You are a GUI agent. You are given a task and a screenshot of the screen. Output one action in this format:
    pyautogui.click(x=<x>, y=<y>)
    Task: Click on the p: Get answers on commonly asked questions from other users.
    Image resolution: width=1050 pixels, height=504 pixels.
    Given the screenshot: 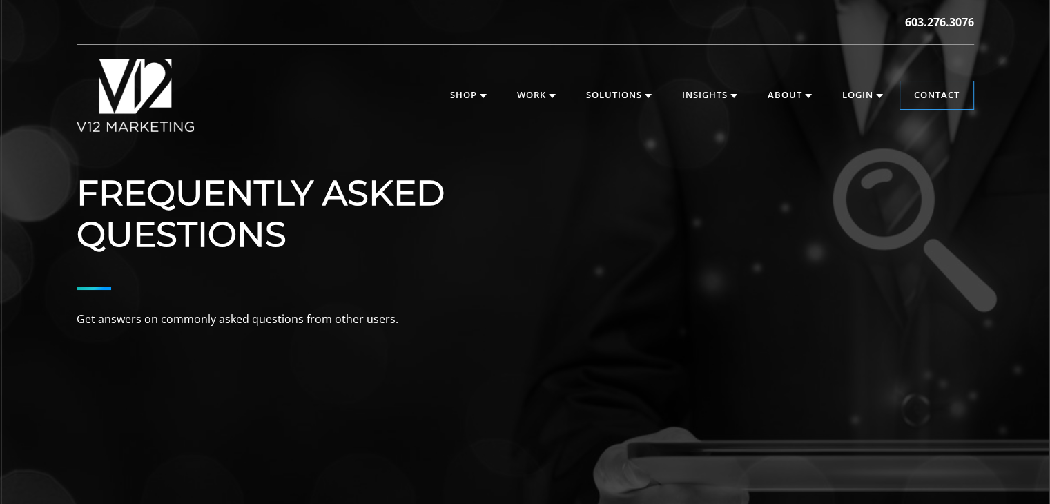 What is the action you would take?
    pyautogui.click(x=284, y=320)
    